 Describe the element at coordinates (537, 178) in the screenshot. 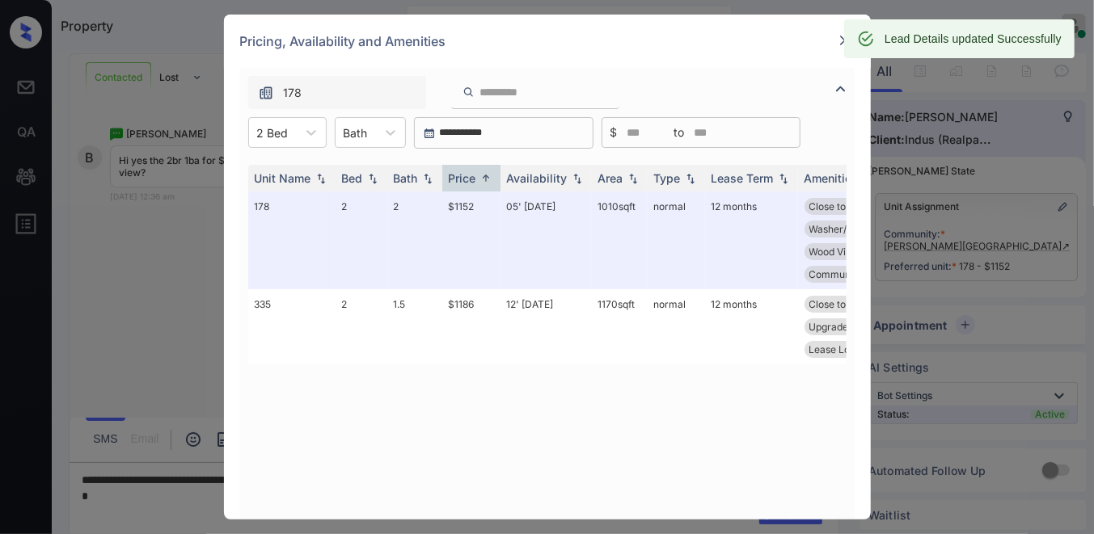

I see `div: Availability` at that location.